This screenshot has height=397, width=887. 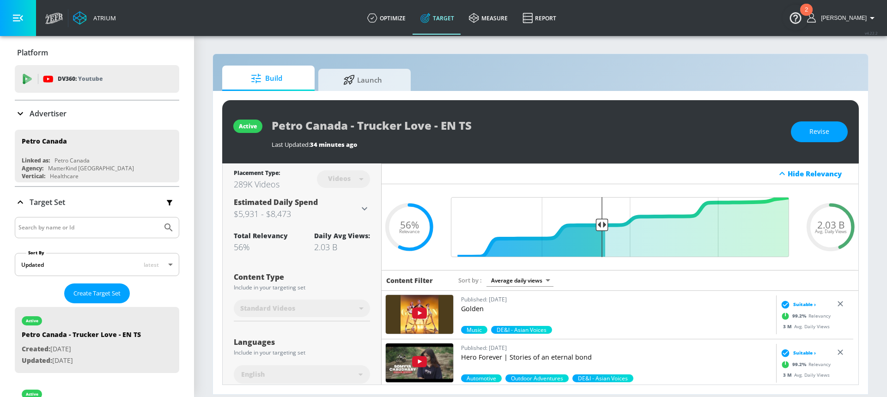 I want to click on span: Relevance, so click(x=410, y=232).